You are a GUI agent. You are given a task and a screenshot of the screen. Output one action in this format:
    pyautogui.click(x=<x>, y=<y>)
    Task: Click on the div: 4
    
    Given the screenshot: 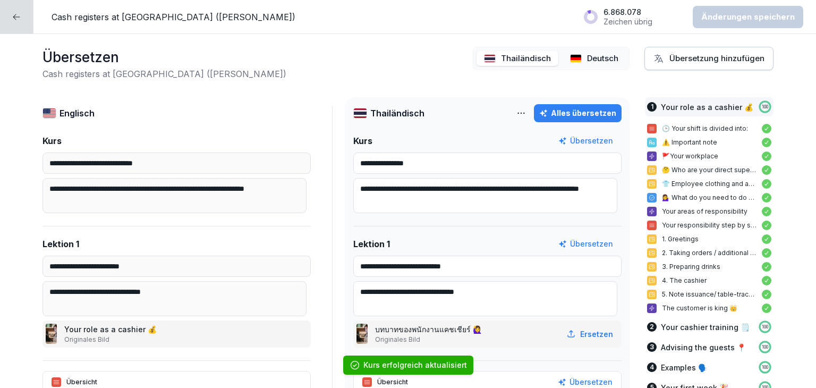 What is the action you would take?
    pyautogui.click(x=652, y=367)
    